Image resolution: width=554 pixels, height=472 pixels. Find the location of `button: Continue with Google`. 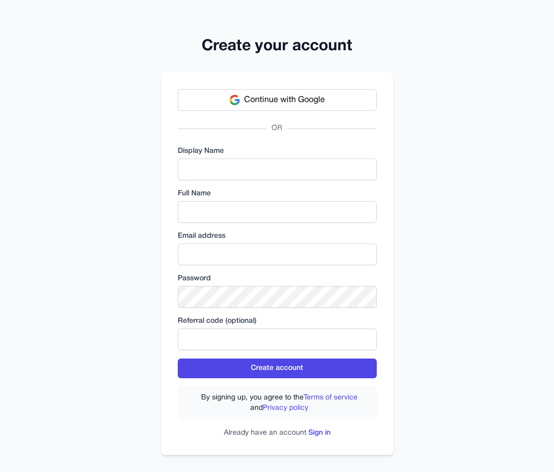

button: Continue with Google is located at coordinates (277, 100).